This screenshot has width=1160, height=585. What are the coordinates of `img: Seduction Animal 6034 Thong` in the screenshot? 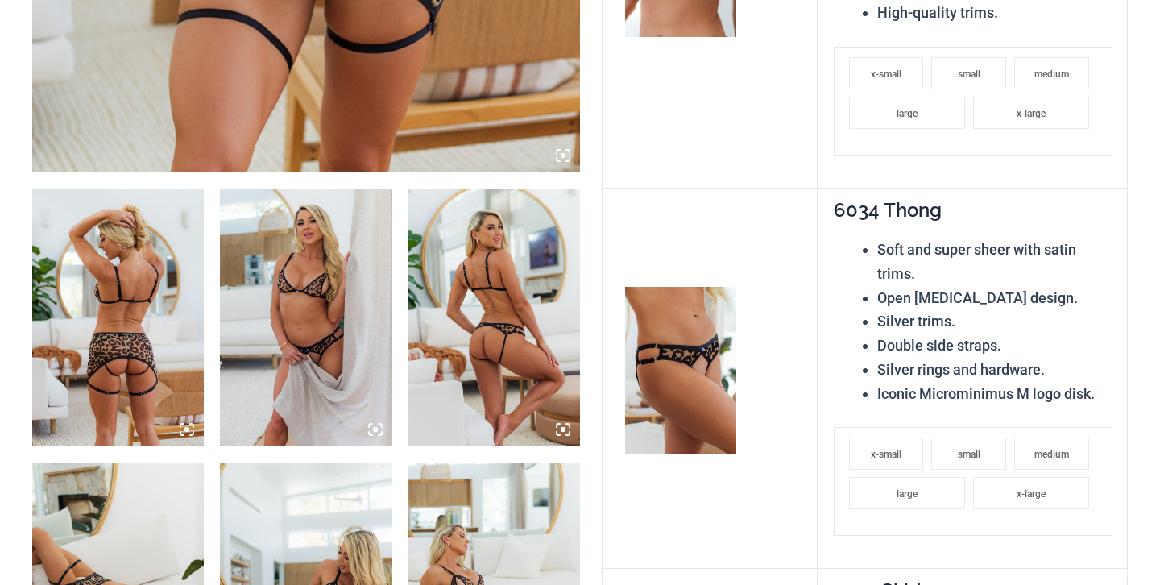 It's located at (681, 370).